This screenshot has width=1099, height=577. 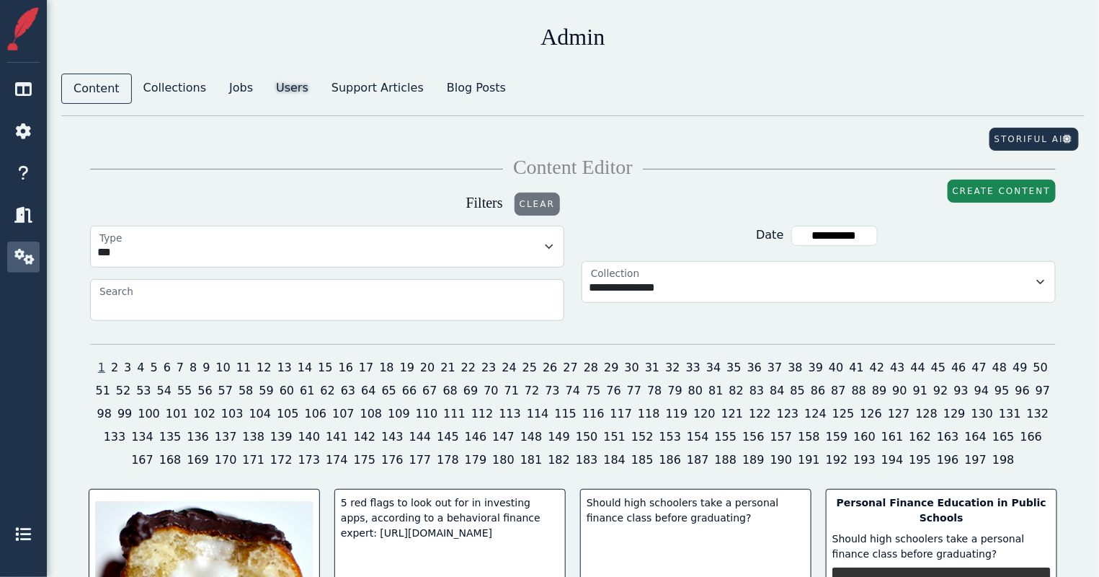 What do you see at coordinates (378, 88) in the screenshot?
I see `a: Support Articles` at bounding box center [378, 88].